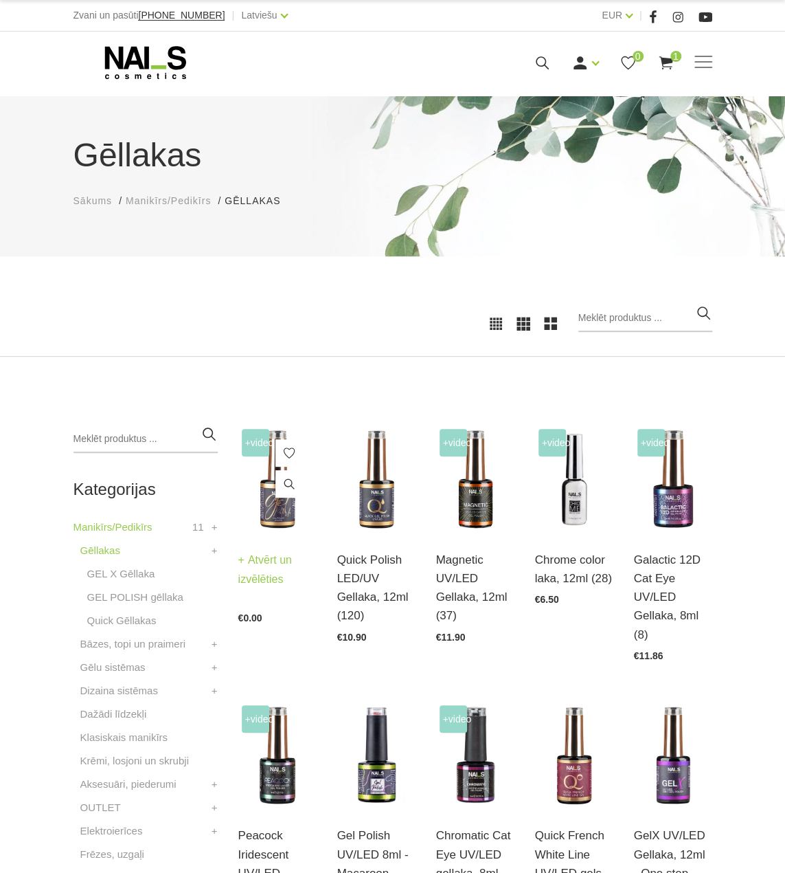 The height and width of the screenshot is (873, 785). I want to click on a: OUTLET, so click(100, 807).